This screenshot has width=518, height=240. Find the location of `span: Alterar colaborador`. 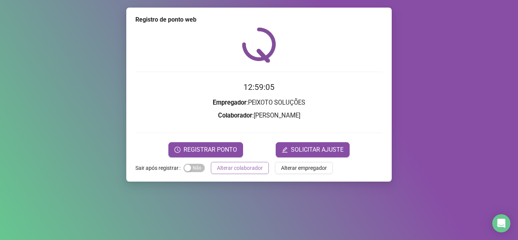

span: Alterar colaborador is located at coordinates (239, 168).